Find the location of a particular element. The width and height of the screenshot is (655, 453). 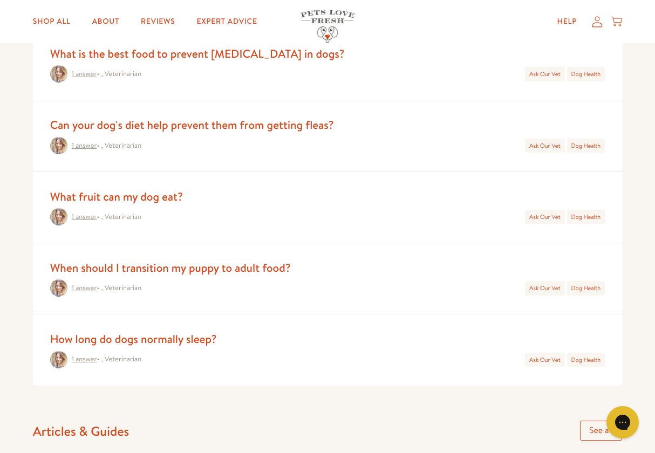

a: About is located at coordinates (106, 22).